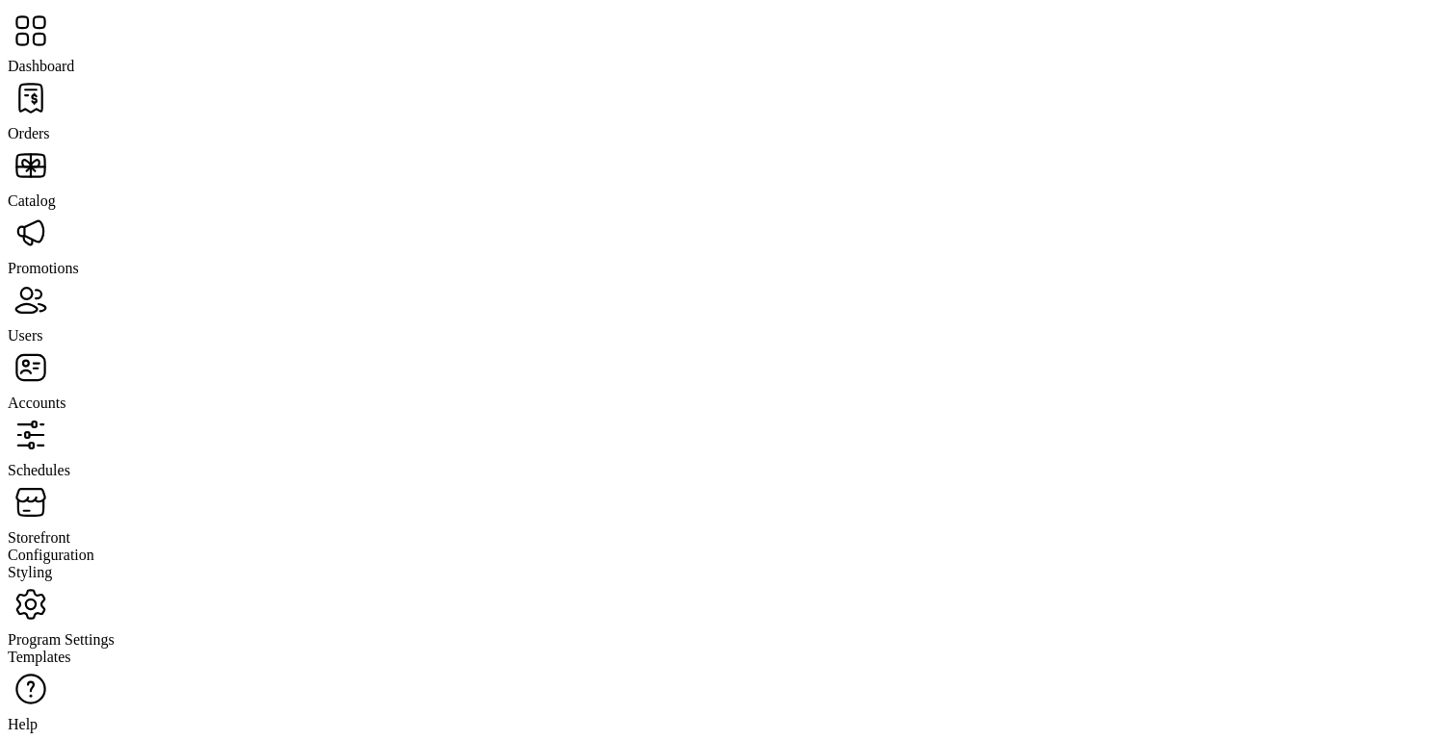  What do you see at coordinates (25, 335) in the screenshot?
I see `span: Users` at bounding box center [25, 335].